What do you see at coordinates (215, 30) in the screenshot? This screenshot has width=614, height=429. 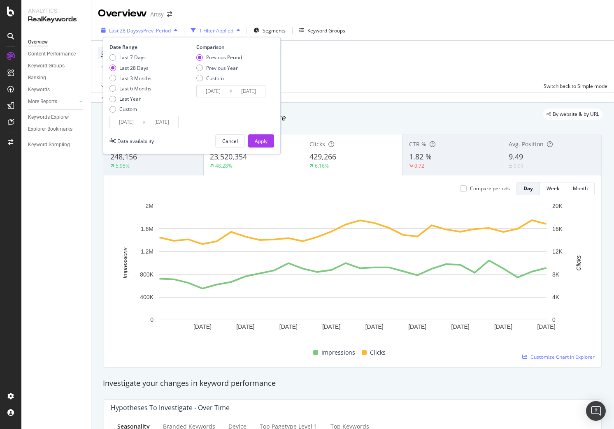 I see `button: 1 Filter Applied` at bounding box center [215, 30].